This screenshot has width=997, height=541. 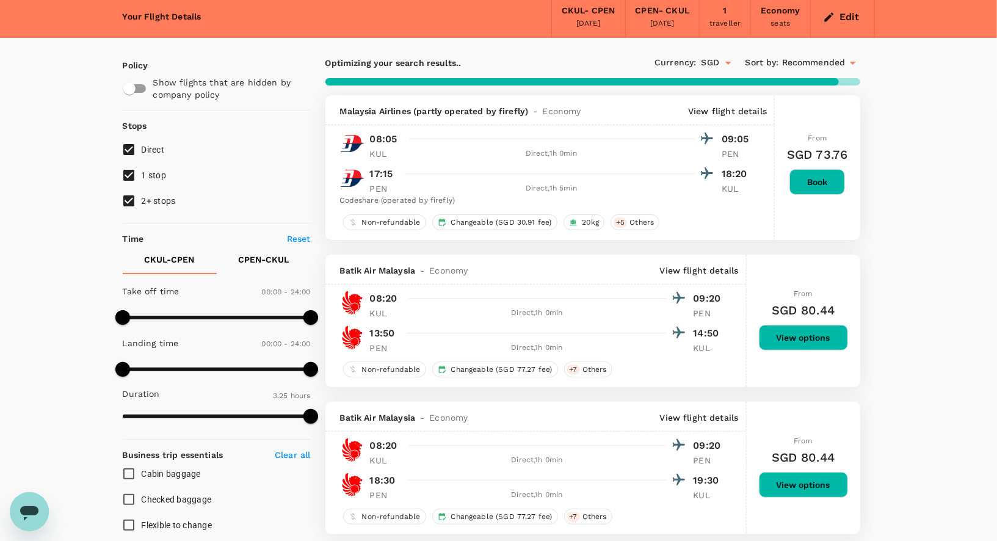 What do you see at coordinates (135, 126) in the screenshot?
I see `strong: Stops` at bounding box center [135, 126].